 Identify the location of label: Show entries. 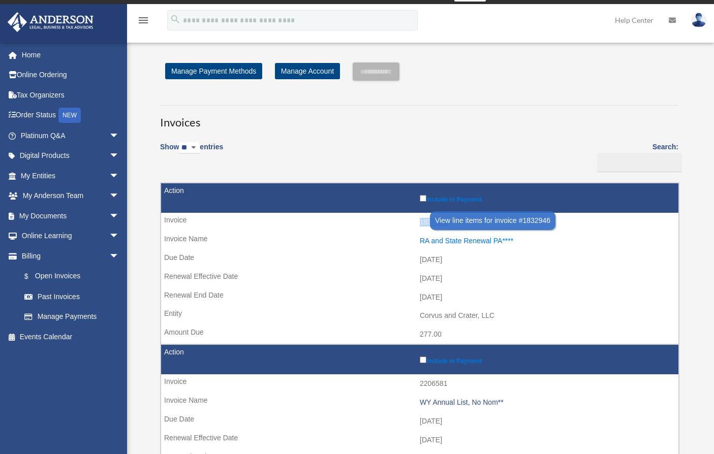
(192, 152).